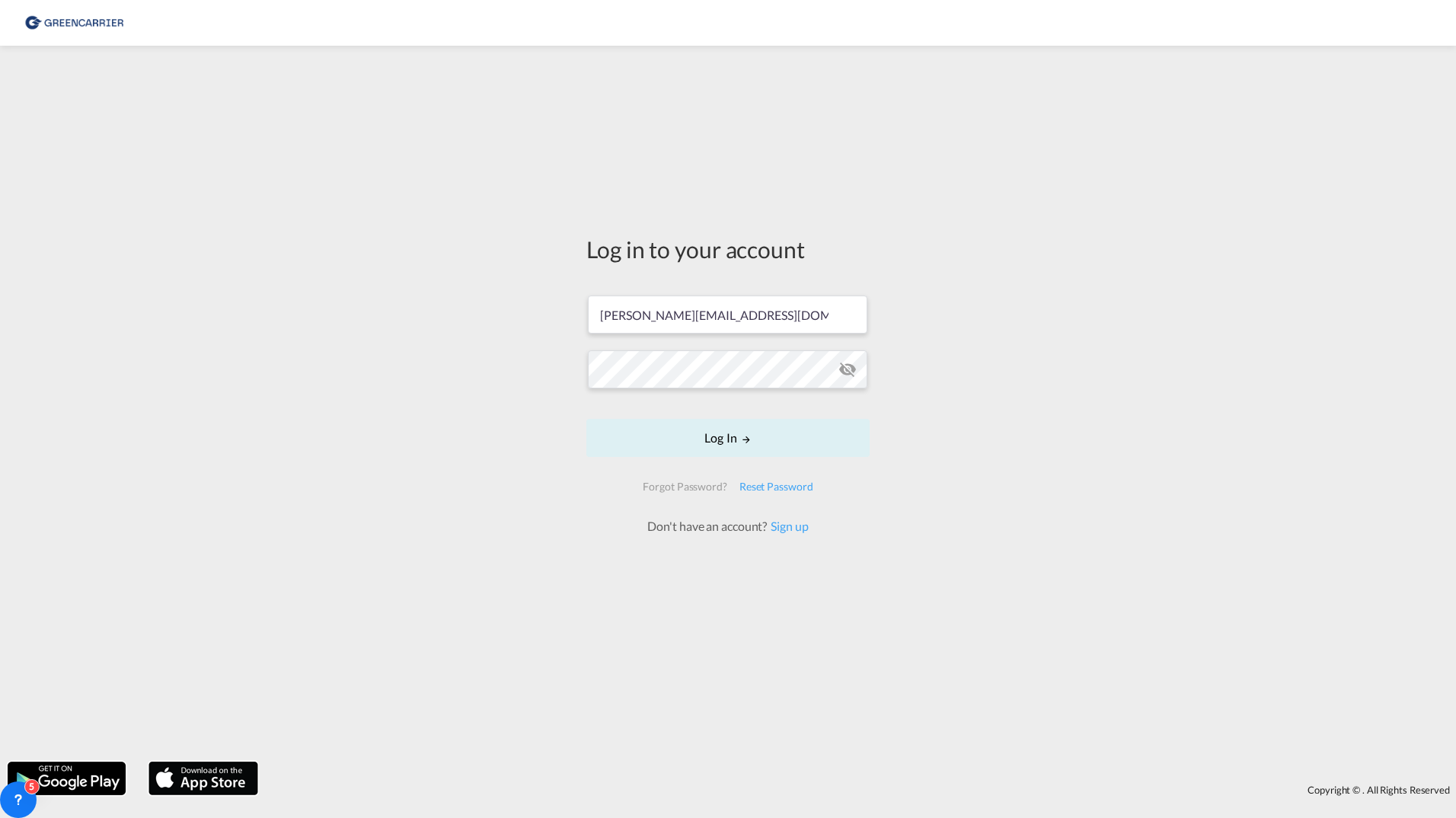 This screenshot has height=818, width=1456. I want to click on div: Reset Password, so click(776, 487).